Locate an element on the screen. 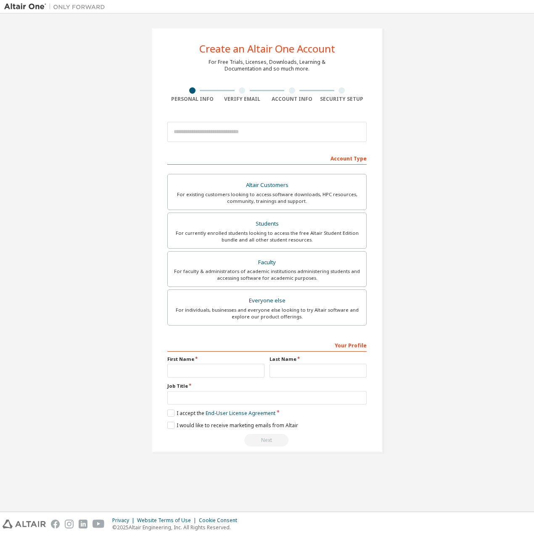 The image size is (534, 536). label: I would like to receive marketing emails from Altair is located at coordinates (232, 425).